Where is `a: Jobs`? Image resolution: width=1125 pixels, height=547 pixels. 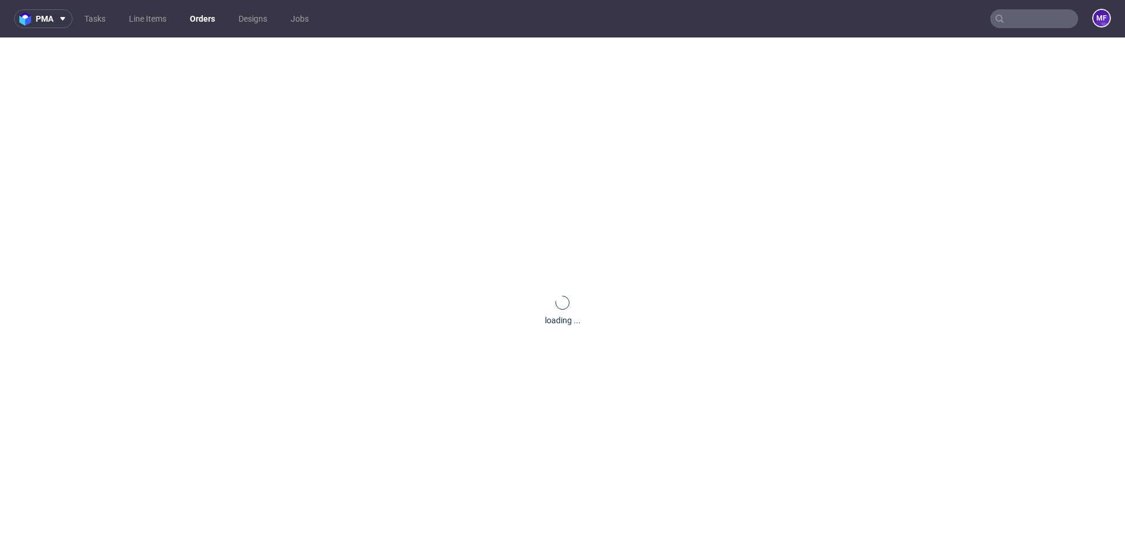 a: Jobs is located at coordinates (299, 19).